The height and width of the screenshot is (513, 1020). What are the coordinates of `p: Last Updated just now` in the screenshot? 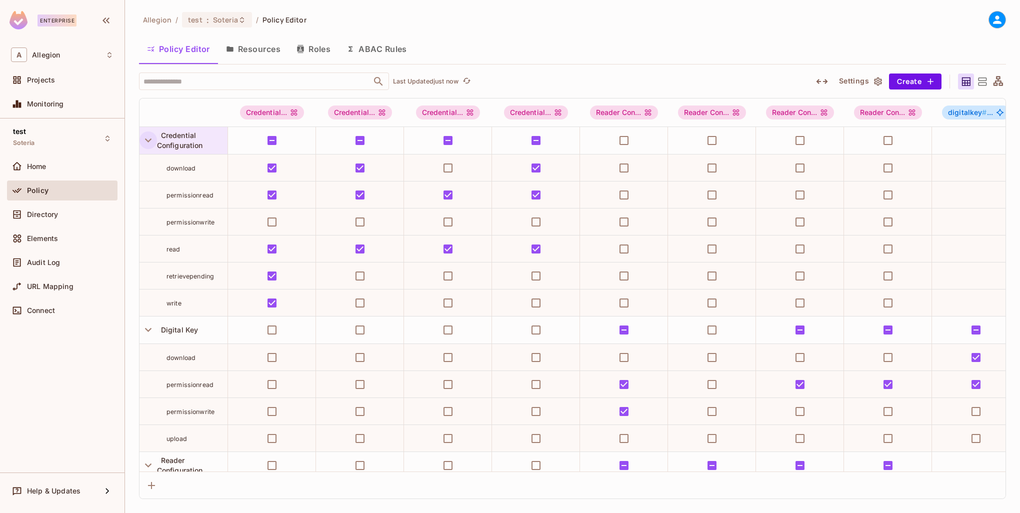 It's located at (426, 82).